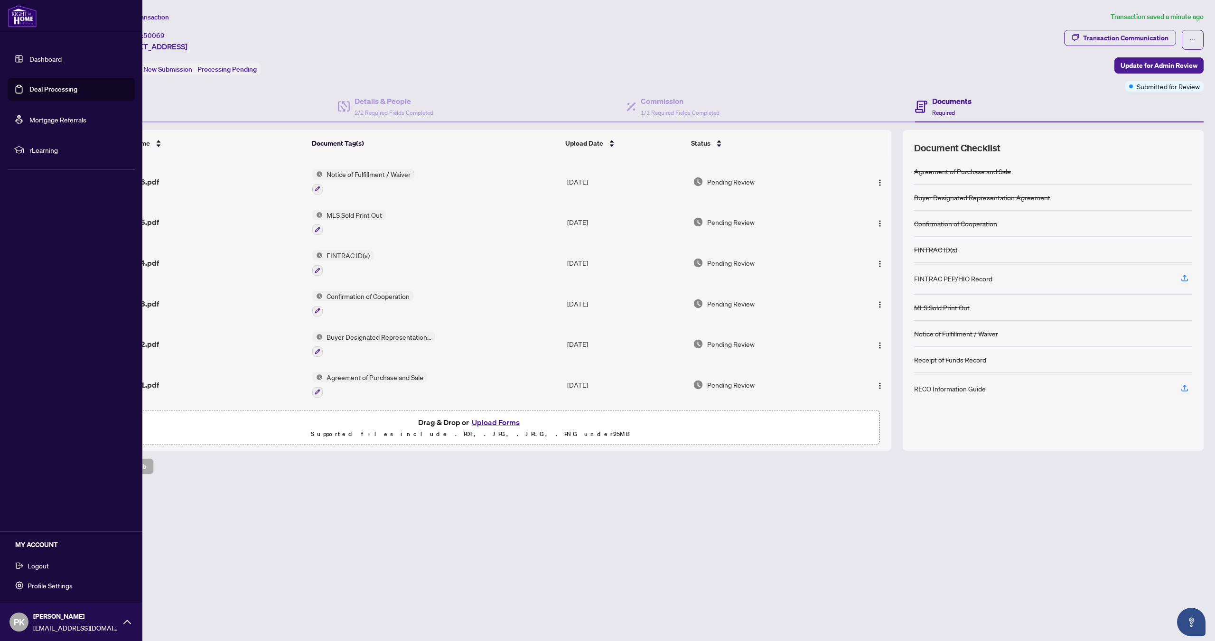 Image resolution: width=1215 pixels, height=641 pixels. What do you see at coordinates (53, 89) in the screenshot?
I see `a: Deal Processing` at bounding box center [53, 89].